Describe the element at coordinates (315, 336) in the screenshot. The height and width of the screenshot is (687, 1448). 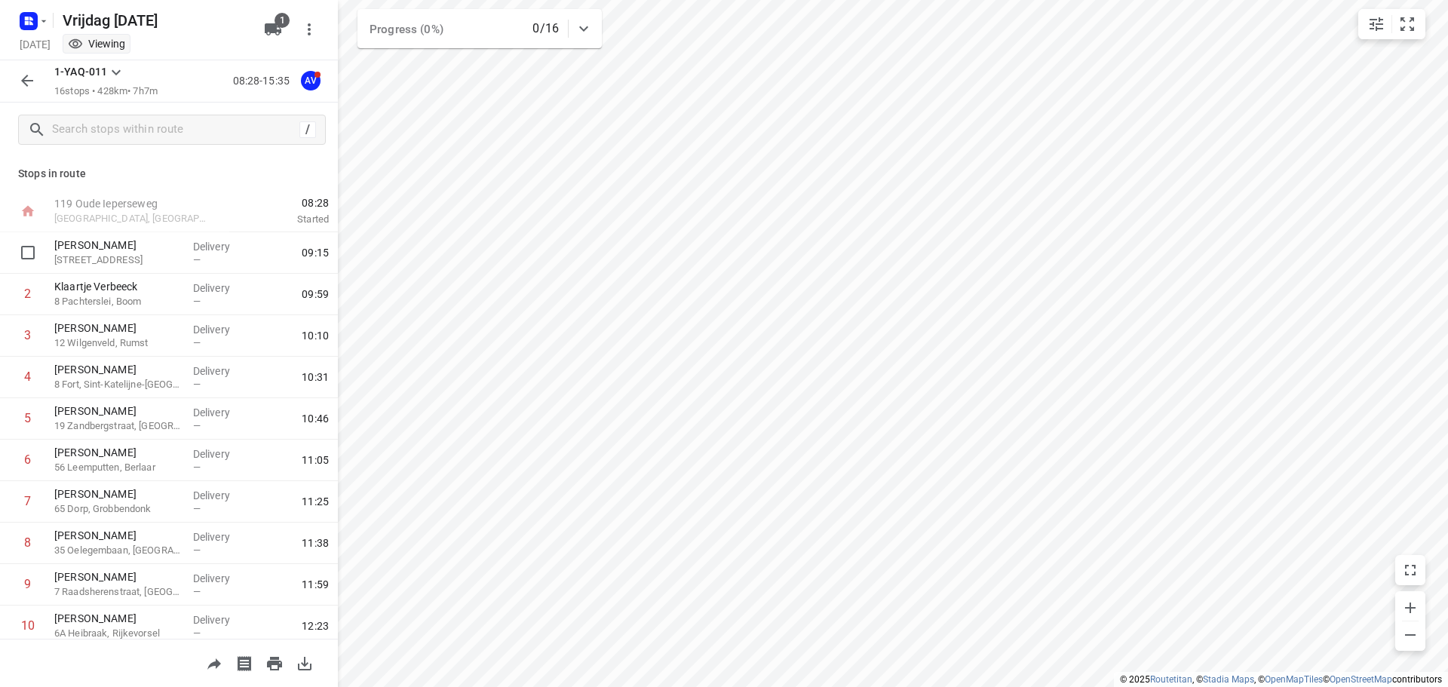
I see `span: 10:10` at that location.